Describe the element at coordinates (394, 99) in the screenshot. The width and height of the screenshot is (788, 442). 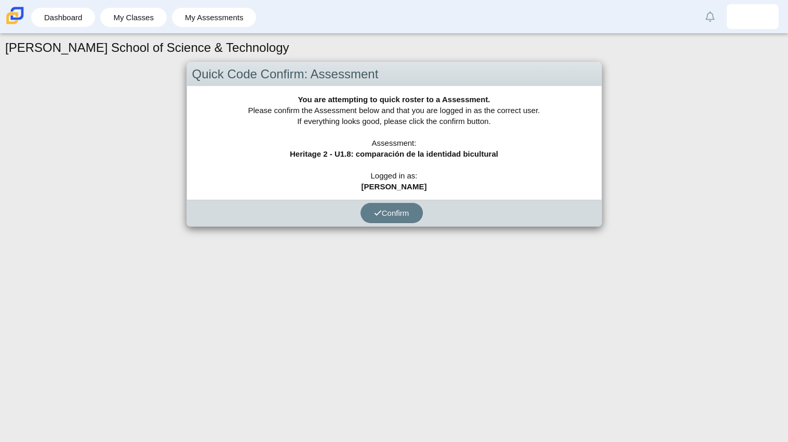
I see `b: You are attempting to quick roster to a Assessment.` at that location.